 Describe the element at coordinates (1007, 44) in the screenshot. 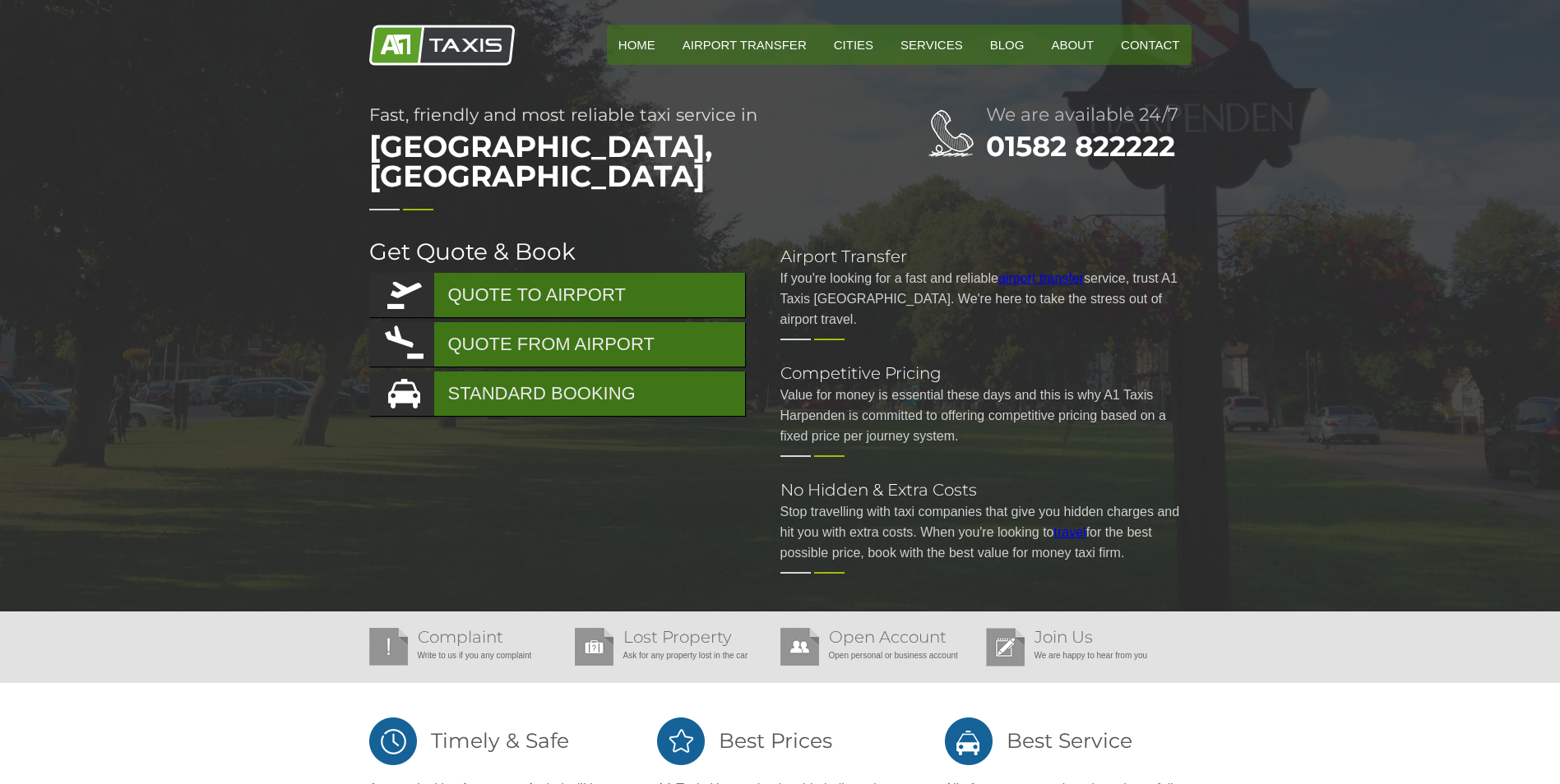

I see `a: Blog` at that location.